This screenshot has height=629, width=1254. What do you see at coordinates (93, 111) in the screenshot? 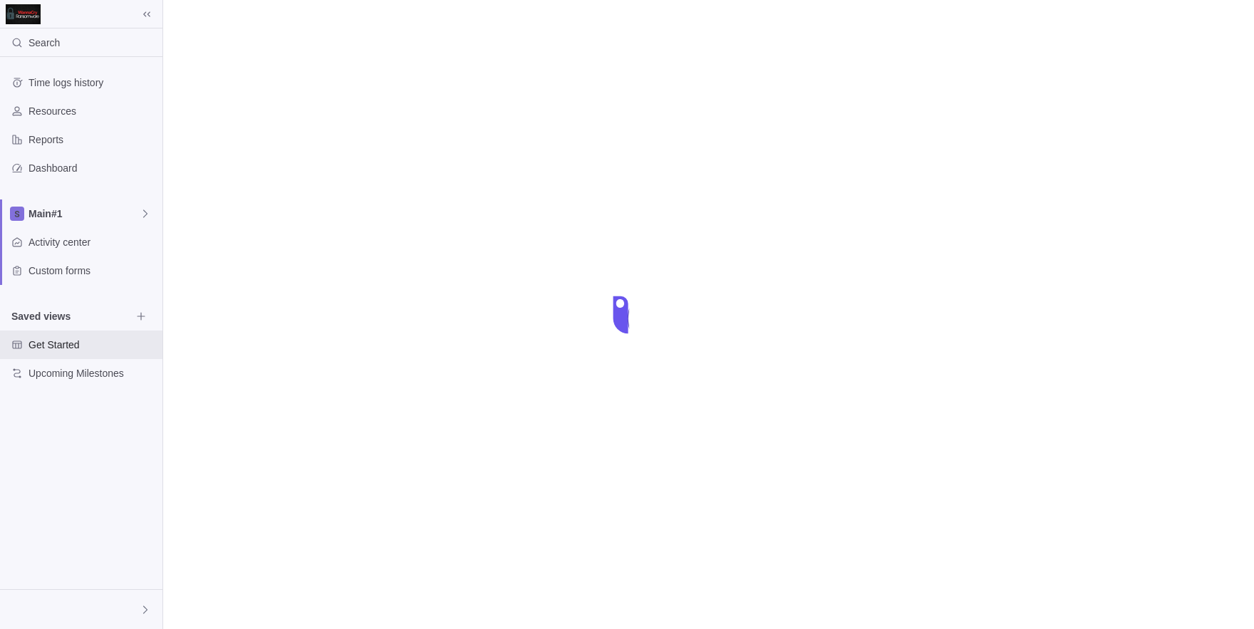
I see `span: Resources` at bounding box center [93, 111].